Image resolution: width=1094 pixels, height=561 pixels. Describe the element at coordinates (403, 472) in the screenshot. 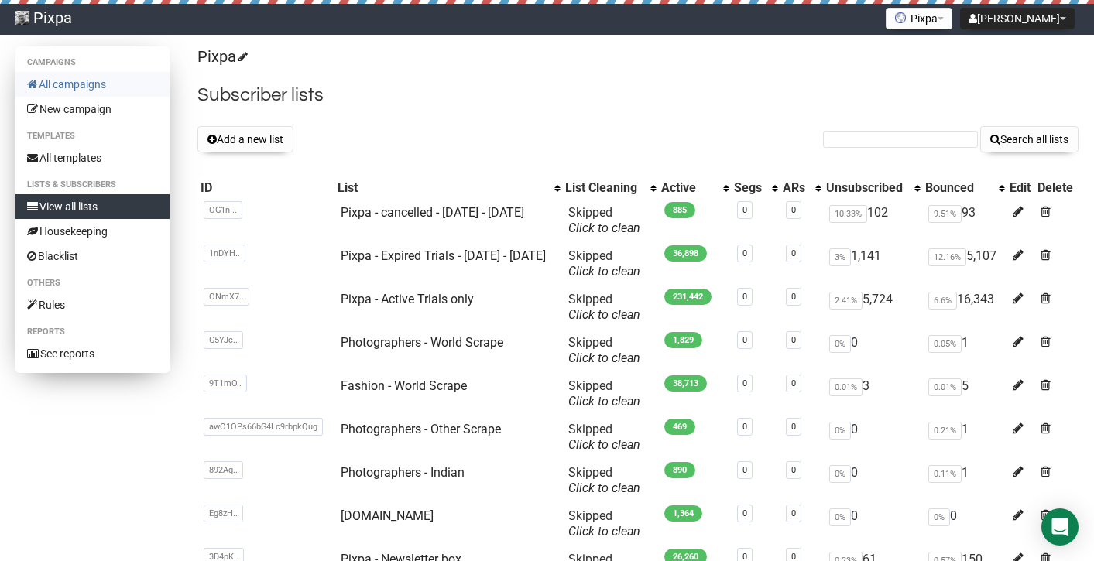

I see `a: Photographers - Indian` at that location.